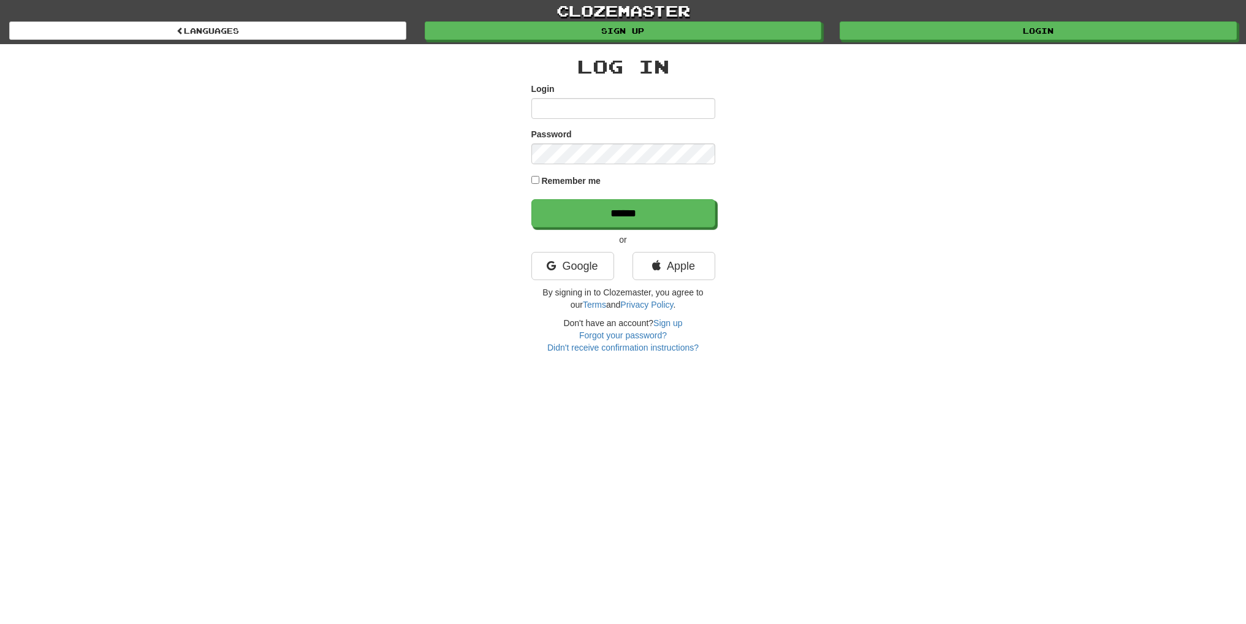 The height and width of the screenshot is (624, 1246). I want to click on div: Don't have an account?, so click(623, 335).